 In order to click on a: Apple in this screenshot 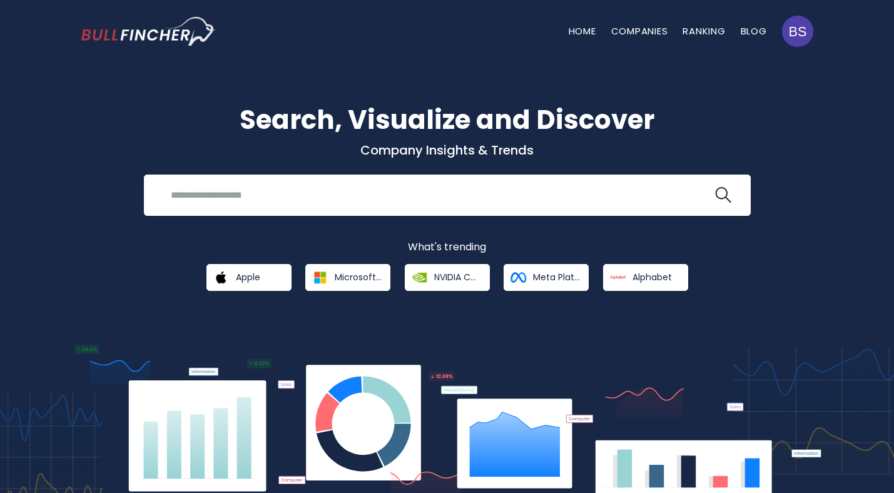, I will do `click(249, 277)`.